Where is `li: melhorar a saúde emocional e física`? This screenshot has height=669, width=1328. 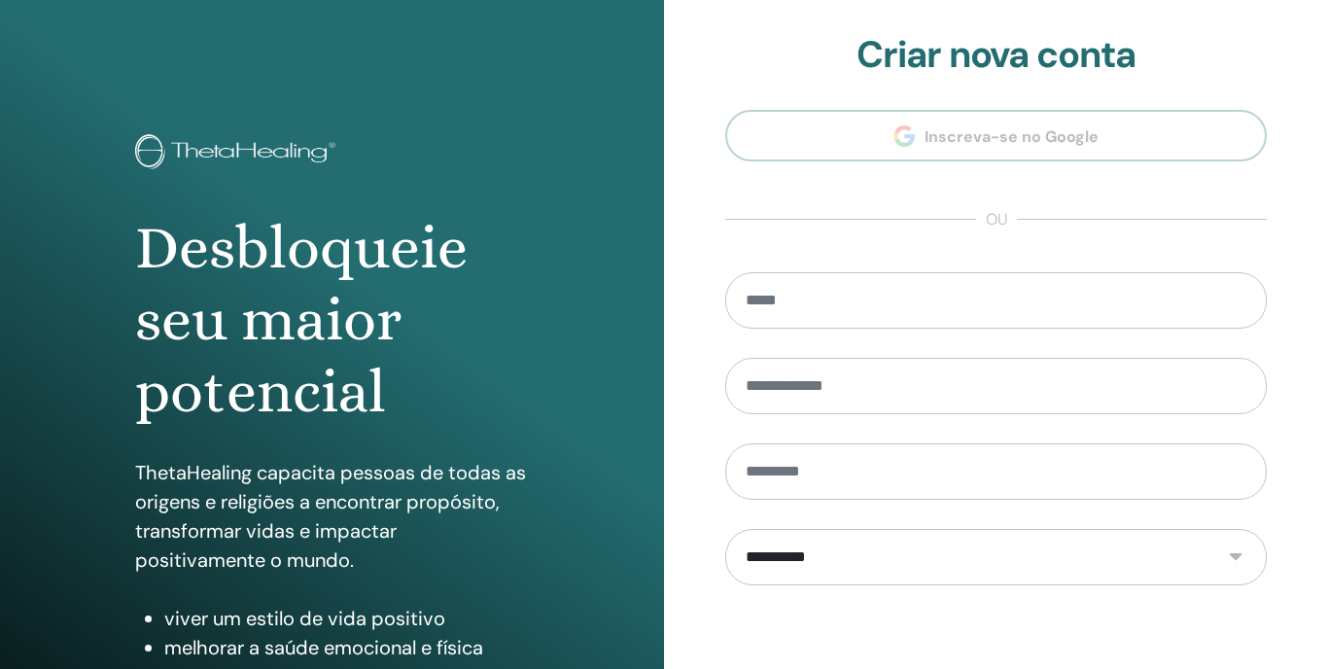
li: melhorar a saúde emocional e física is located at coordinates (346, 648).